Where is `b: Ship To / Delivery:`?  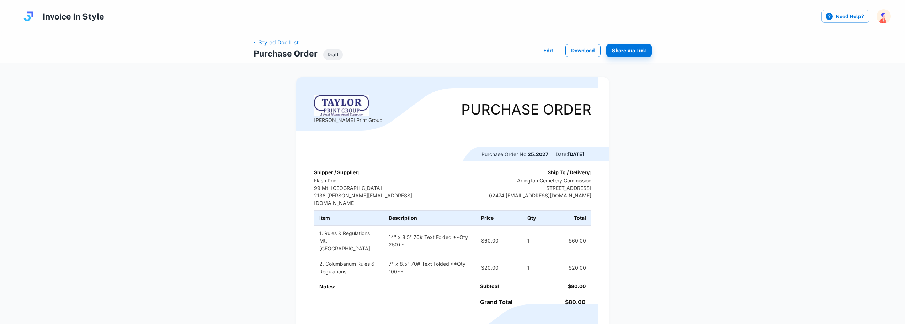 b: Ship To / Delivery: is located at coordinates (569, 172).